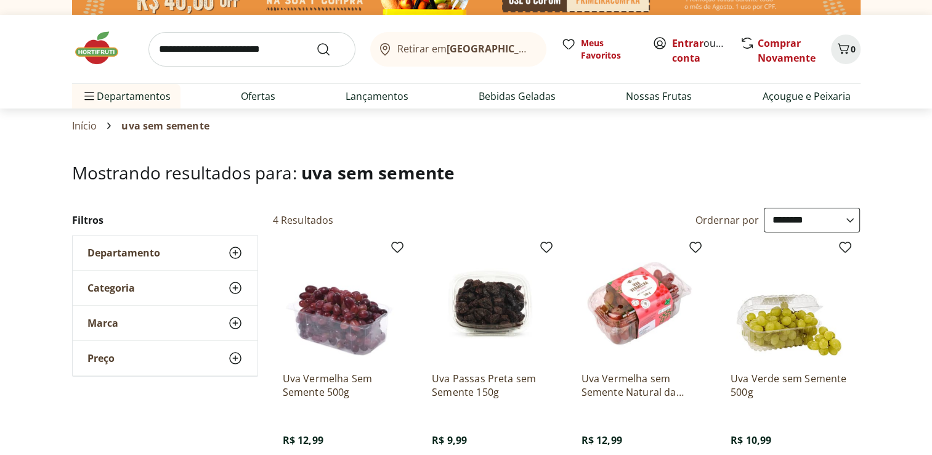 Image resolution: width=932 pixels, height=455 pixels. What do you see at coordinates (789, 303) in the screenshot?
I see `img: Uva Verde sem Semente 500g` at bounding box center [789, 303].